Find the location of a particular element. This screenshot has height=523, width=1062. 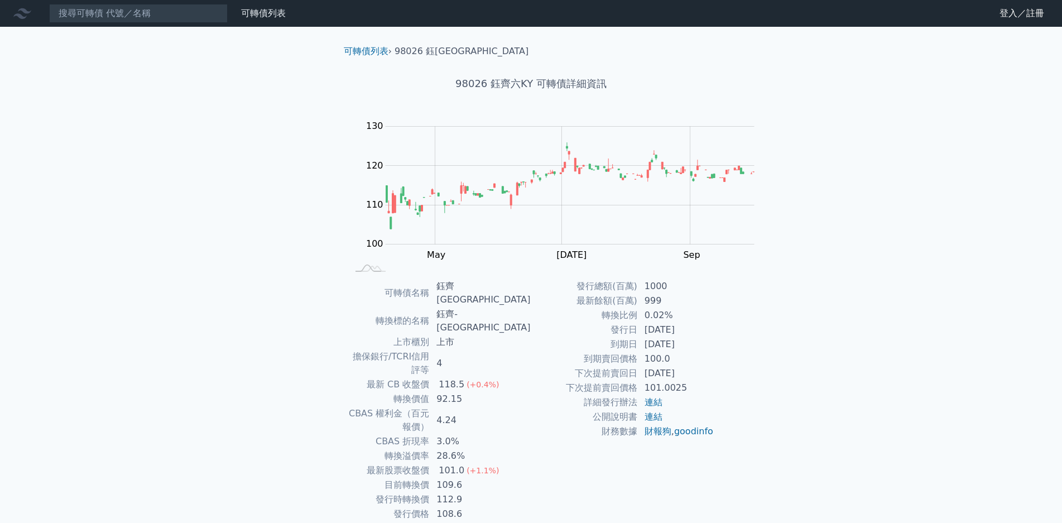

td: 上市 is located at coordinates (480, 342).